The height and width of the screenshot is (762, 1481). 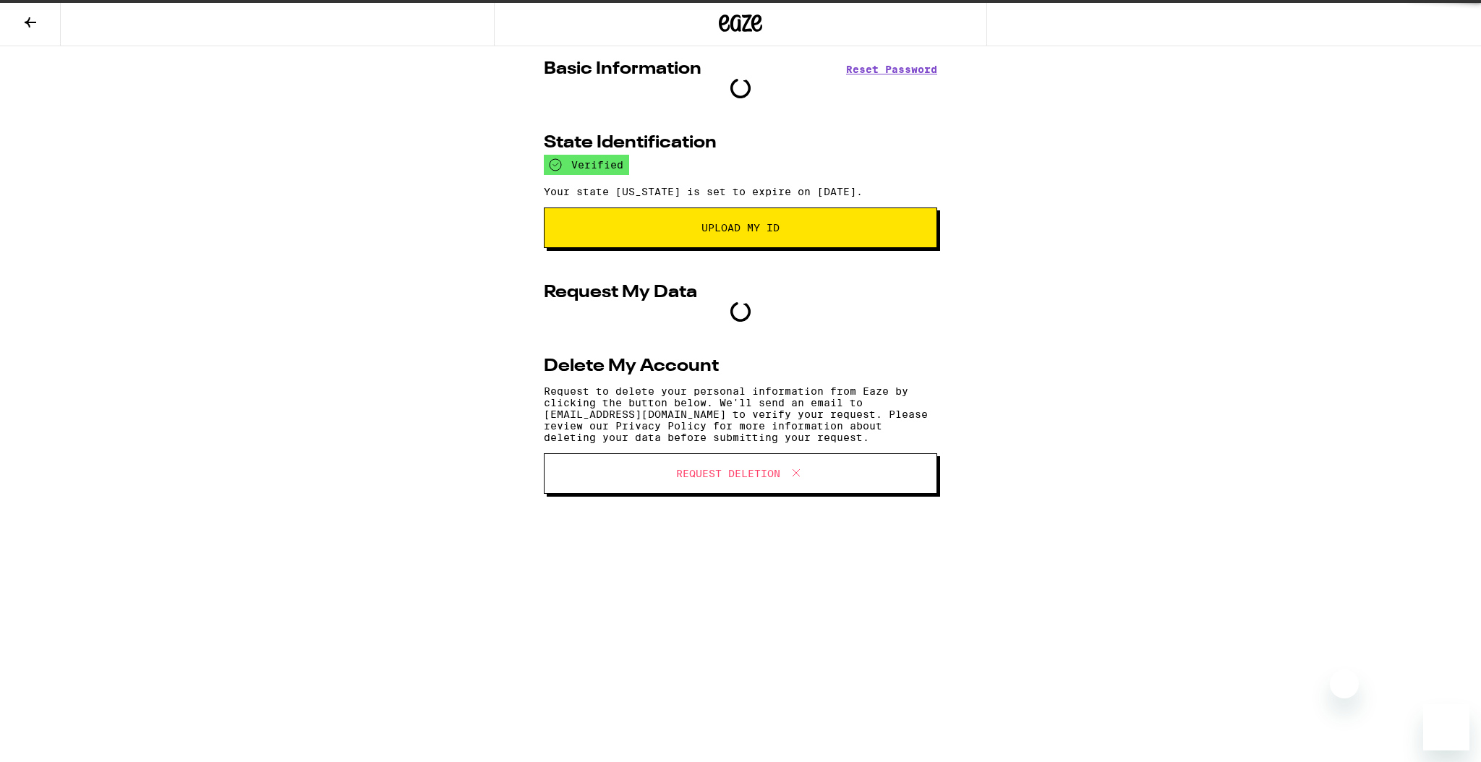 I want to click on h2: State Identification, so click(x=630, y=143).